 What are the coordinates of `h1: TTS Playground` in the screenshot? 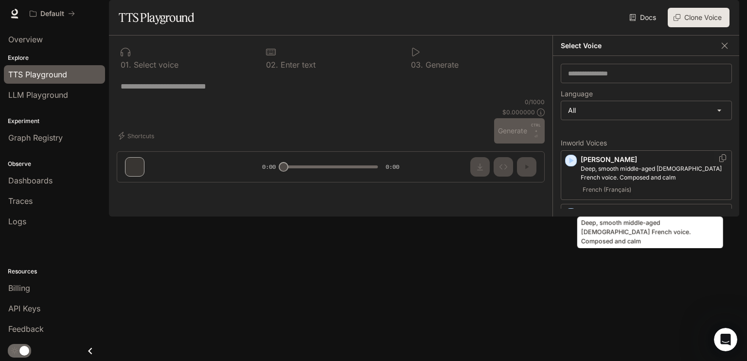 It's located at (156, 17).